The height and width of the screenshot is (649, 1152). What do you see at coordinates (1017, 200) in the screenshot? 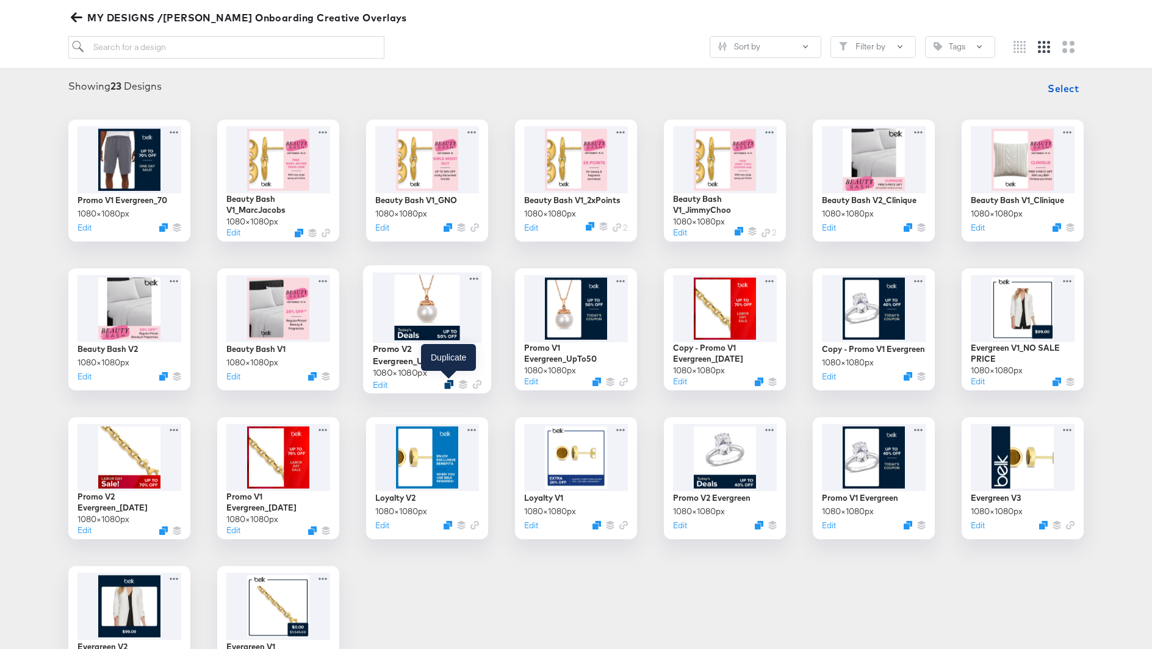
I see `div: Beauty Bash V1_Clinique` at bounding box center [1017, 200].